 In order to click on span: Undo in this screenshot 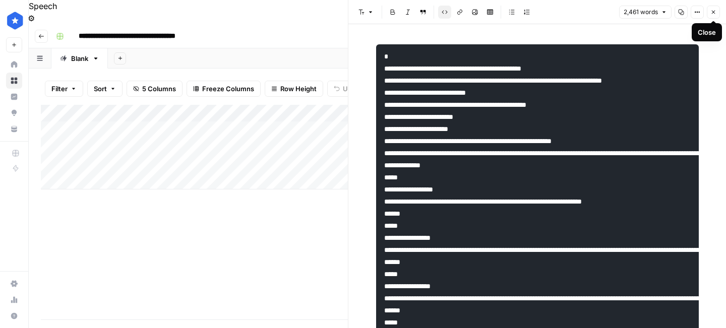, I will do `click(351, 89)`.